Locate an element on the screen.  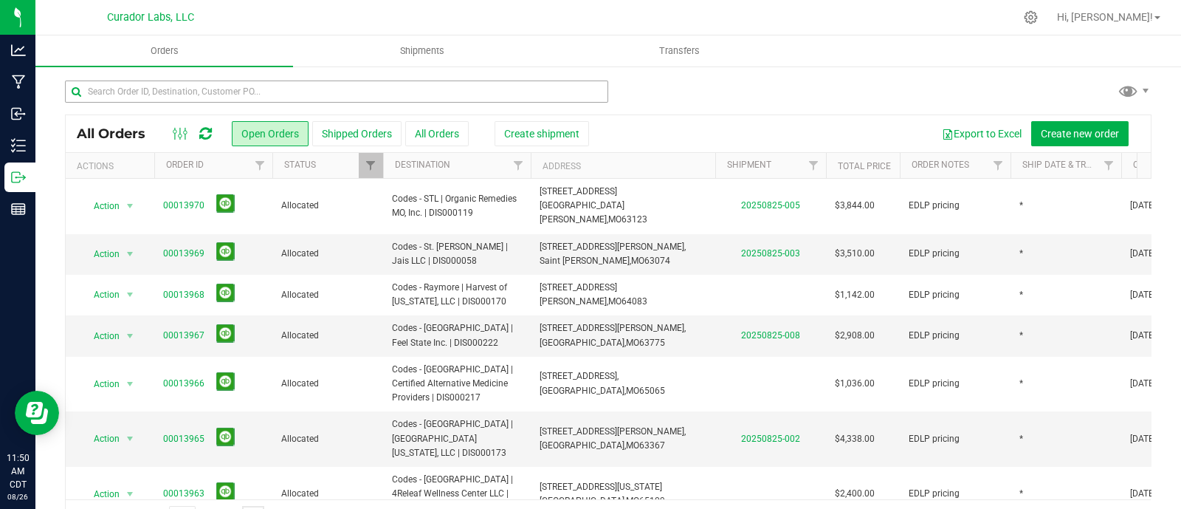
inline-svg: Inbound is located at coordinates (18, 114).